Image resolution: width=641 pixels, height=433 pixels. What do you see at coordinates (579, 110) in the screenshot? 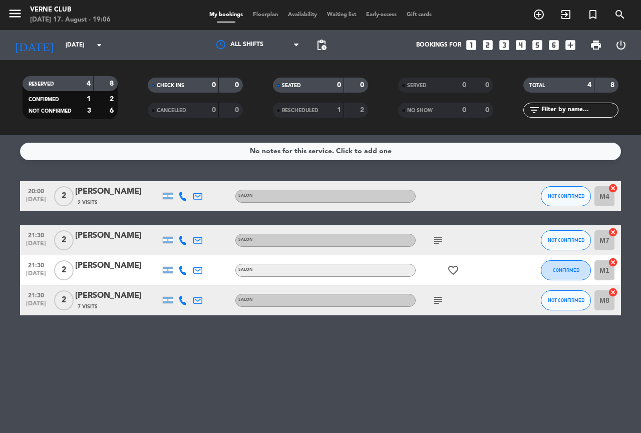
I see `input: Filter by name...` at bounding box center [579, 110].